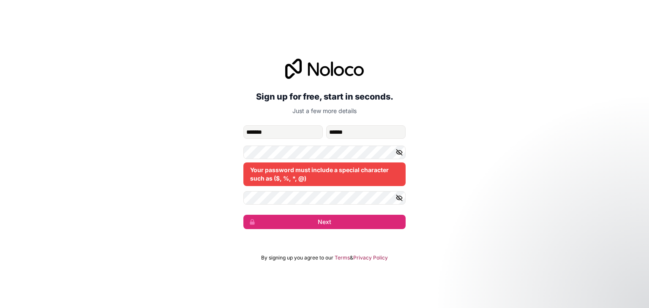  What do you see at coordinates (371, 258) in the screenshot?
I see `a: Privacy Policy` at bounding box center [371, 258].